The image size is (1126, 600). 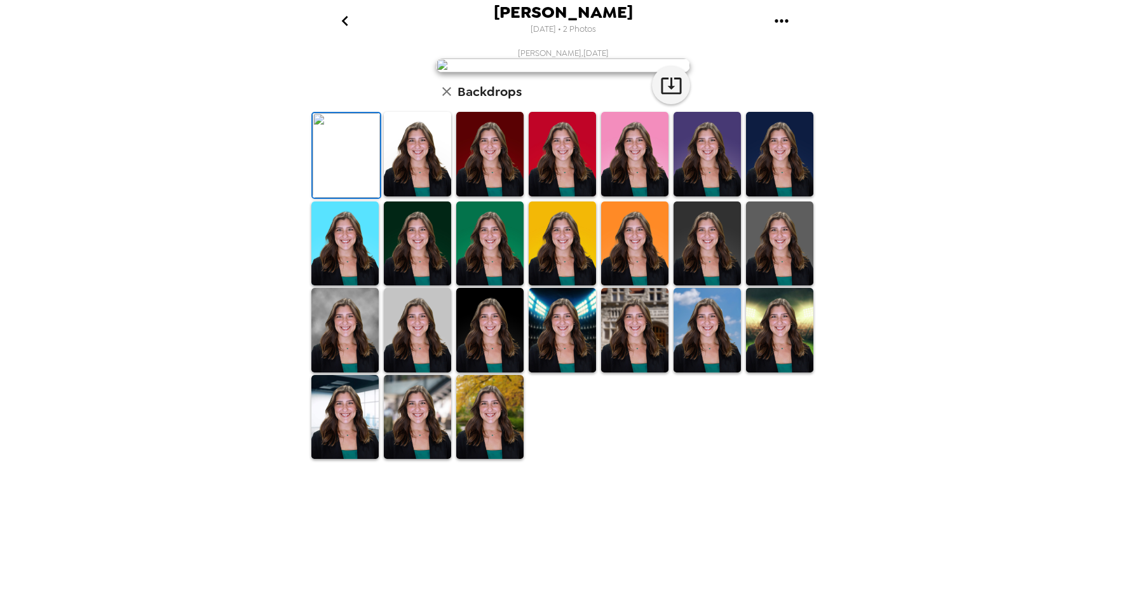 I want to click on h6: Backdrops, so click(x=489, y=91).